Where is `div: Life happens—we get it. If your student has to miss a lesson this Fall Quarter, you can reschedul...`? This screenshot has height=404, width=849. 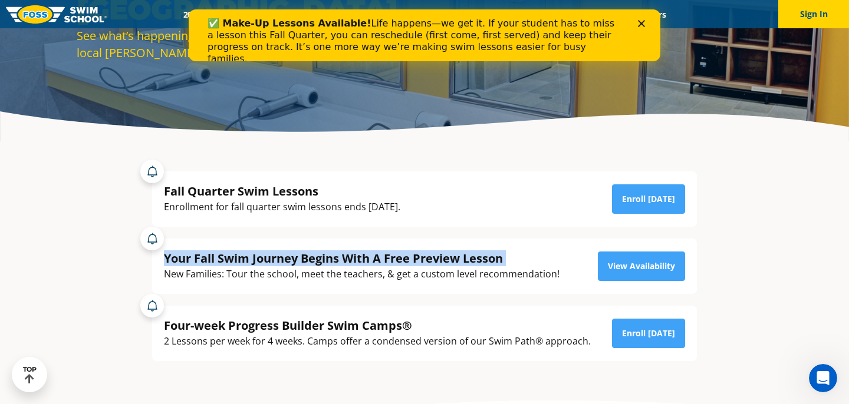 div: Life happens—we get it. If your student has to miss a lesson this Fall Quarter, you can reschedul... is located at coordinates (226, 32).